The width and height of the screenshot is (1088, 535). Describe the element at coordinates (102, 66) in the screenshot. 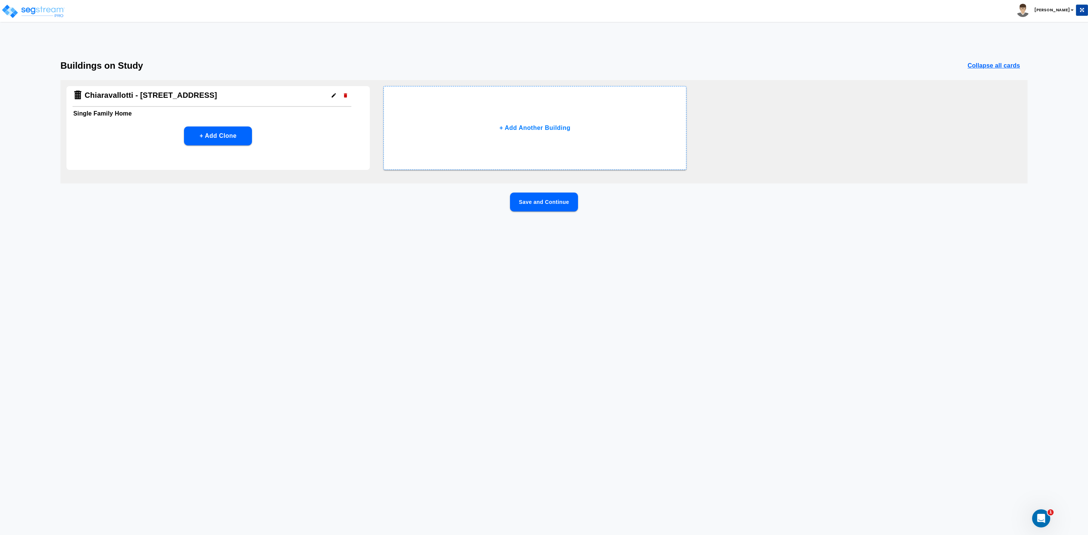

I see `h3: Buildings on Study` at that location.